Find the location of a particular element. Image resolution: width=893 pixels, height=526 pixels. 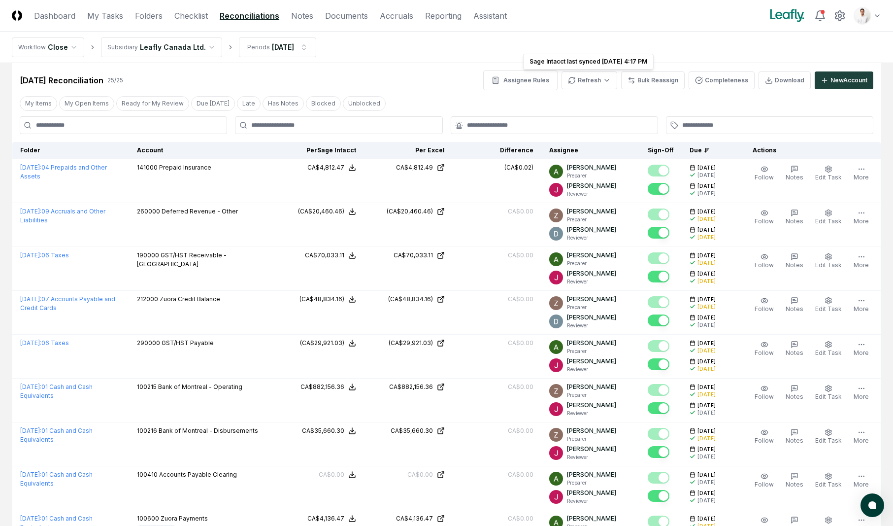

div: CA$4,136.47 is located at coordinates (414, 518).